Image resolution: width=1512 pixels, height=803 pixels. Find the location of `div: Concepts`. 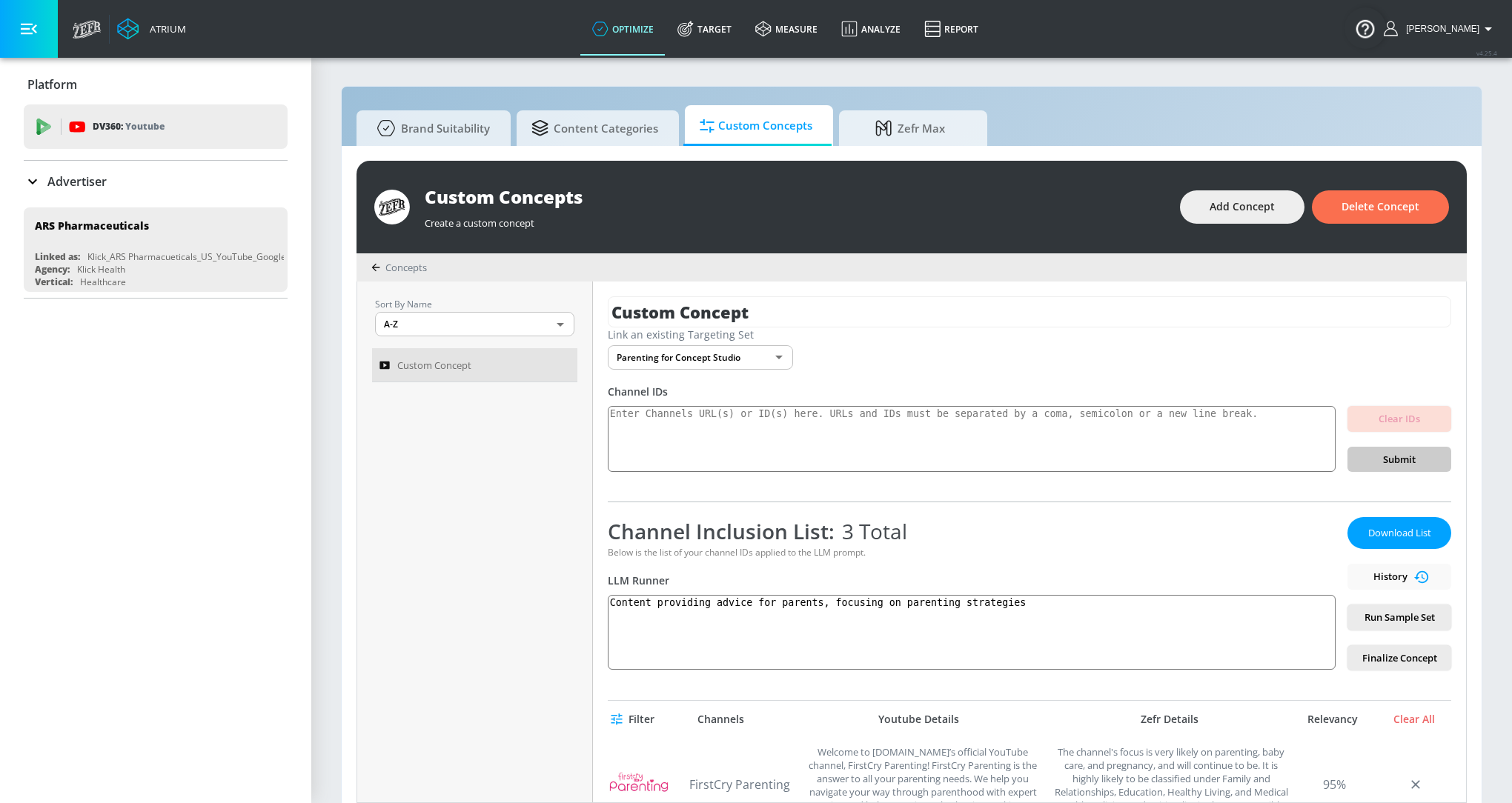

div: Concepts is located at coordinates (399, 267).